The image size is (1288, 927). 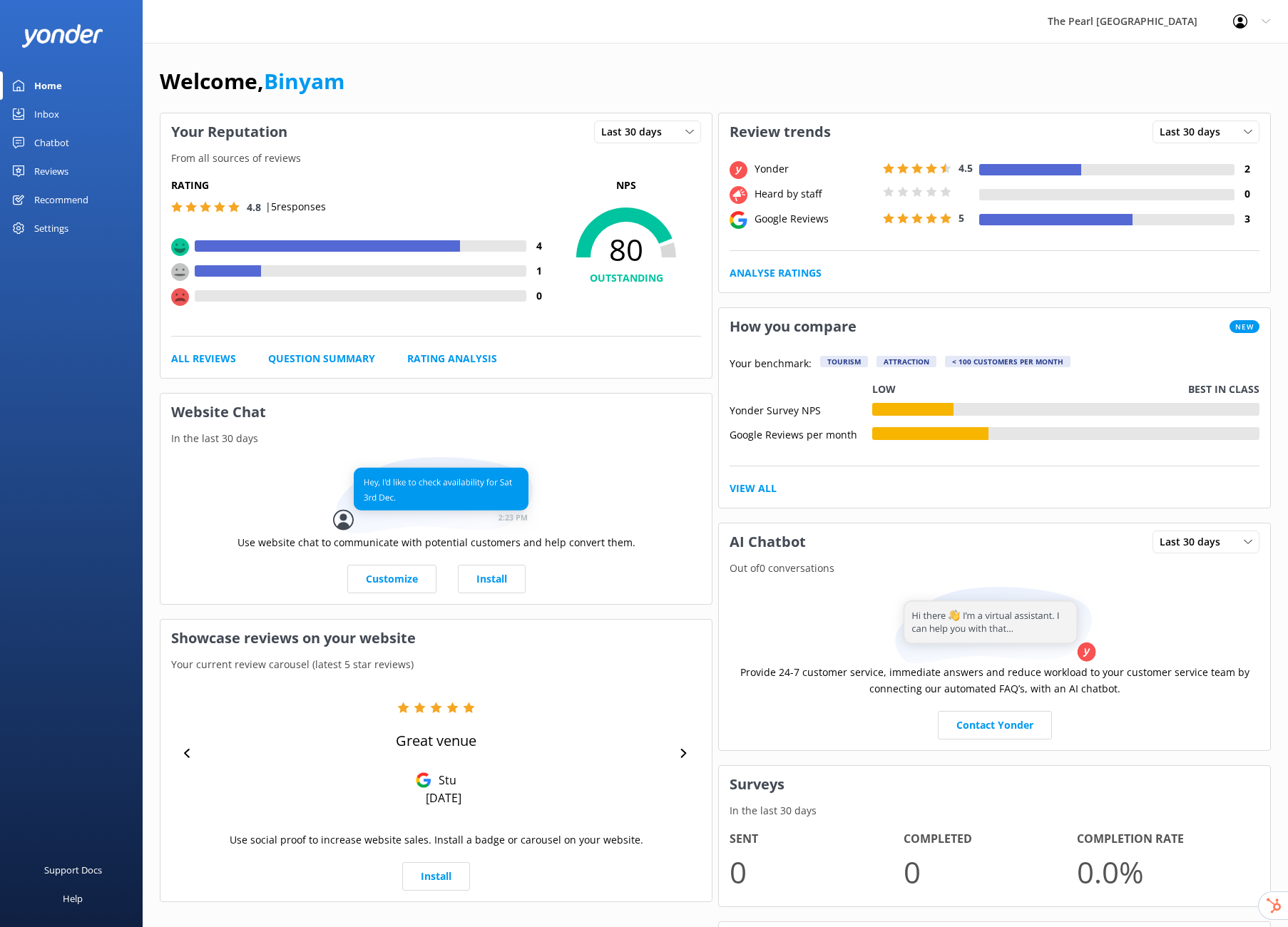 I want to click on p: Use social proof to increase website sales. Install a badge or carousel on your website., so click(x=436, y=840).